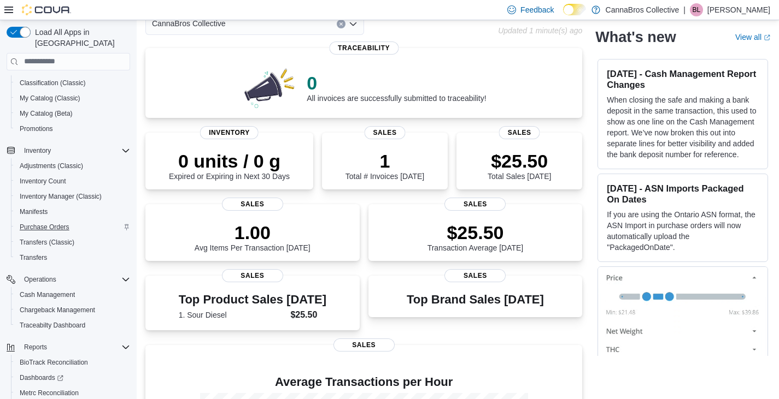  Describe the element at coordinates (73, 363) in the screenshot. I see `span: BioTrack Reconciliation` at that location.